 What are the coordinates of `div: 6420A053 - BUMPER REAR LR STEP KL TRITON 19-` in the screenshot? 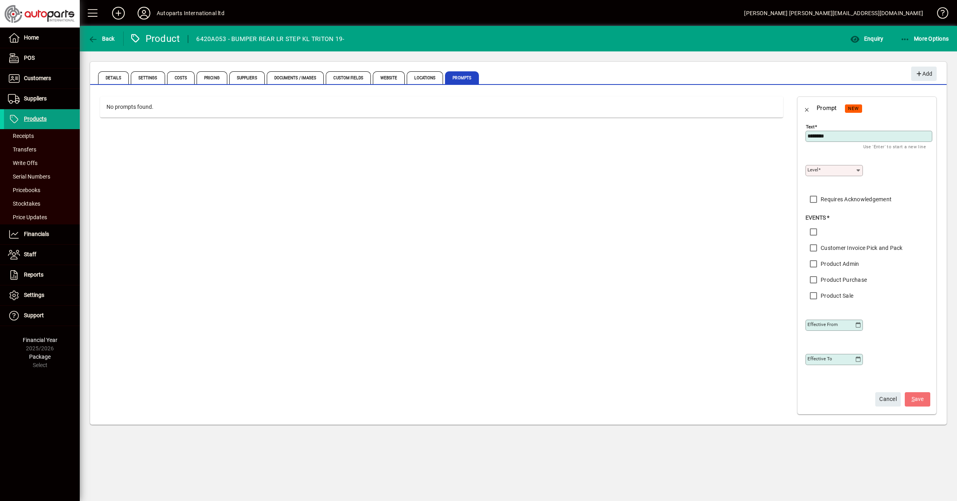 It's located at (270, 39).